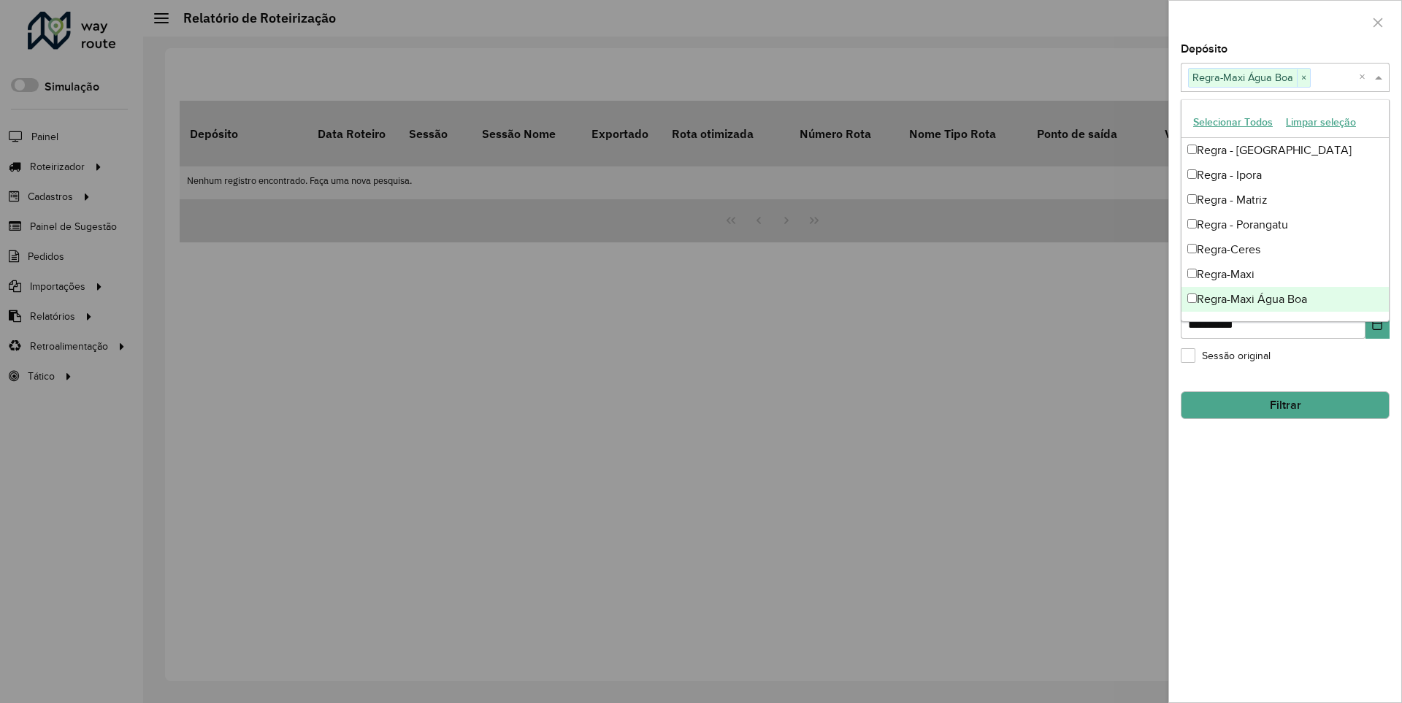 The image size is (1402, 703). What do you see at coordinates (1285, 250) in the screenshot?
I see `div: Regra-Ceres` at bounding box center [1285, 250].